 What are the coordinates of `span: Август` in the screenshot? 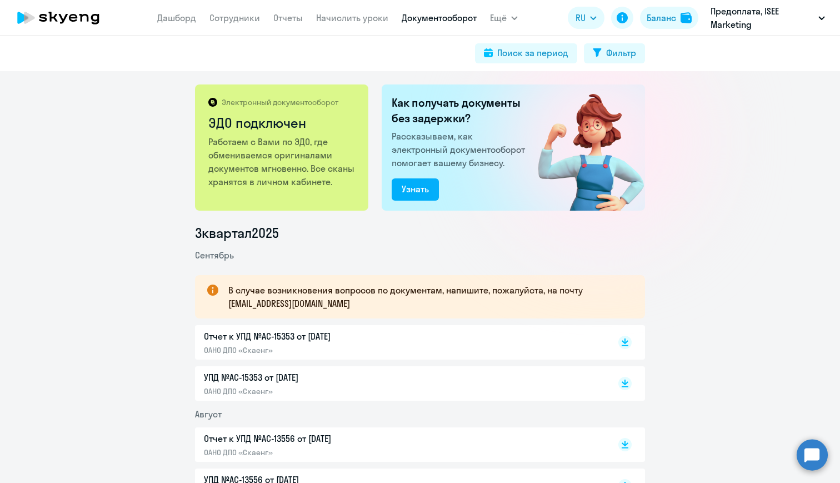 It's located at (208, 414).